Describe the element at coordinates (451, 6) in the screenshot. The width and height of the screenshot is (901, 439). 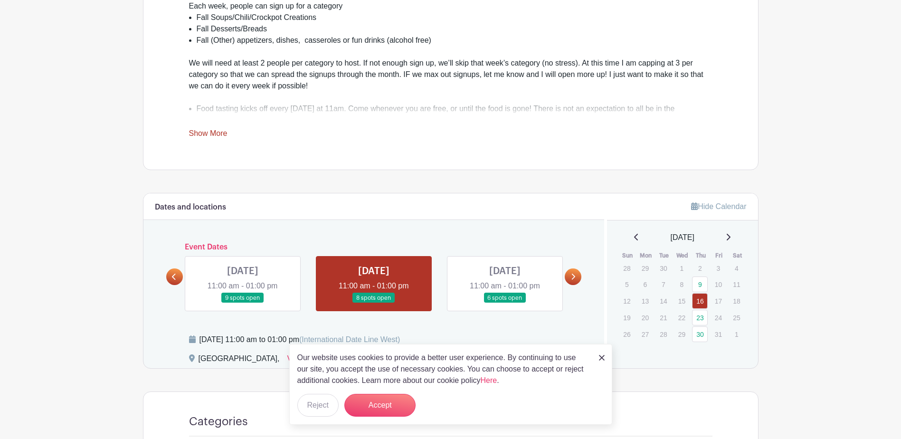
I see `div: Each week, people can sign up for a category` at that location.